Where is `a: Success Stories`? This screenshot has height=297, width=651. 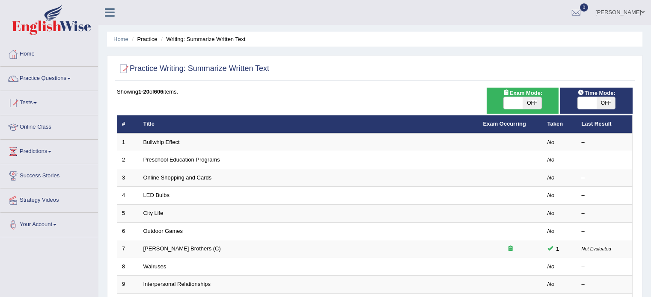 a: Success Stories is located at coordinates (49, 175).